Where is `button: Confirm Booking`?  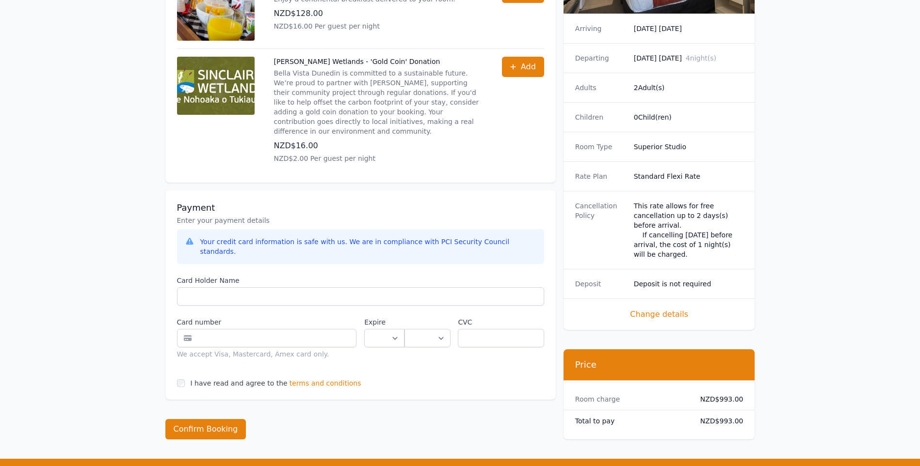 button: Confirm Booking is located at coordinates (206, 430).